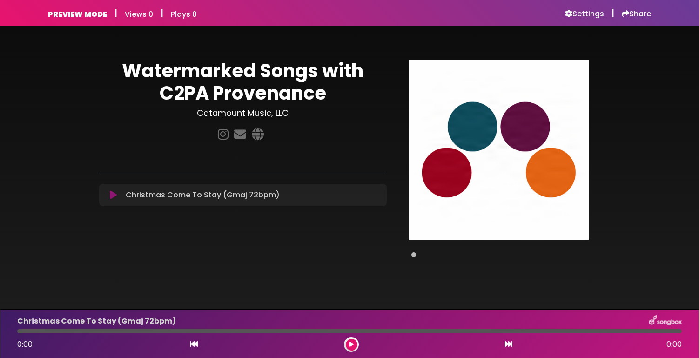 This screenshot has width=699, height=358. Describe the element at coordinates (636, 14) in the screenshot. I see `h6: Share` at that location.